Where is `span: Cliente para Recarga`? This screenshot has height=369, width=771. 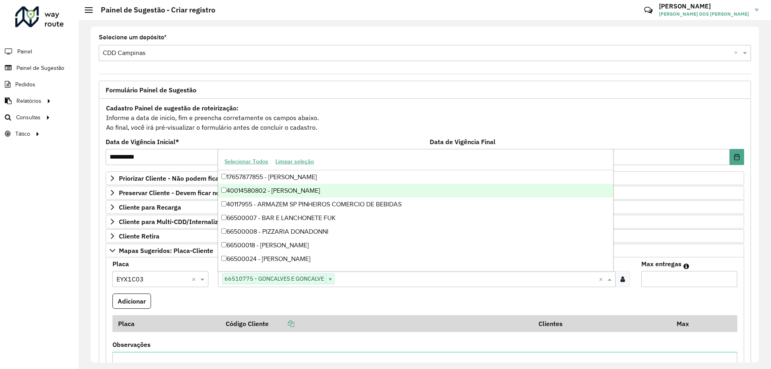 span: Cliente para Recarga is located at coordinates (150, 207).